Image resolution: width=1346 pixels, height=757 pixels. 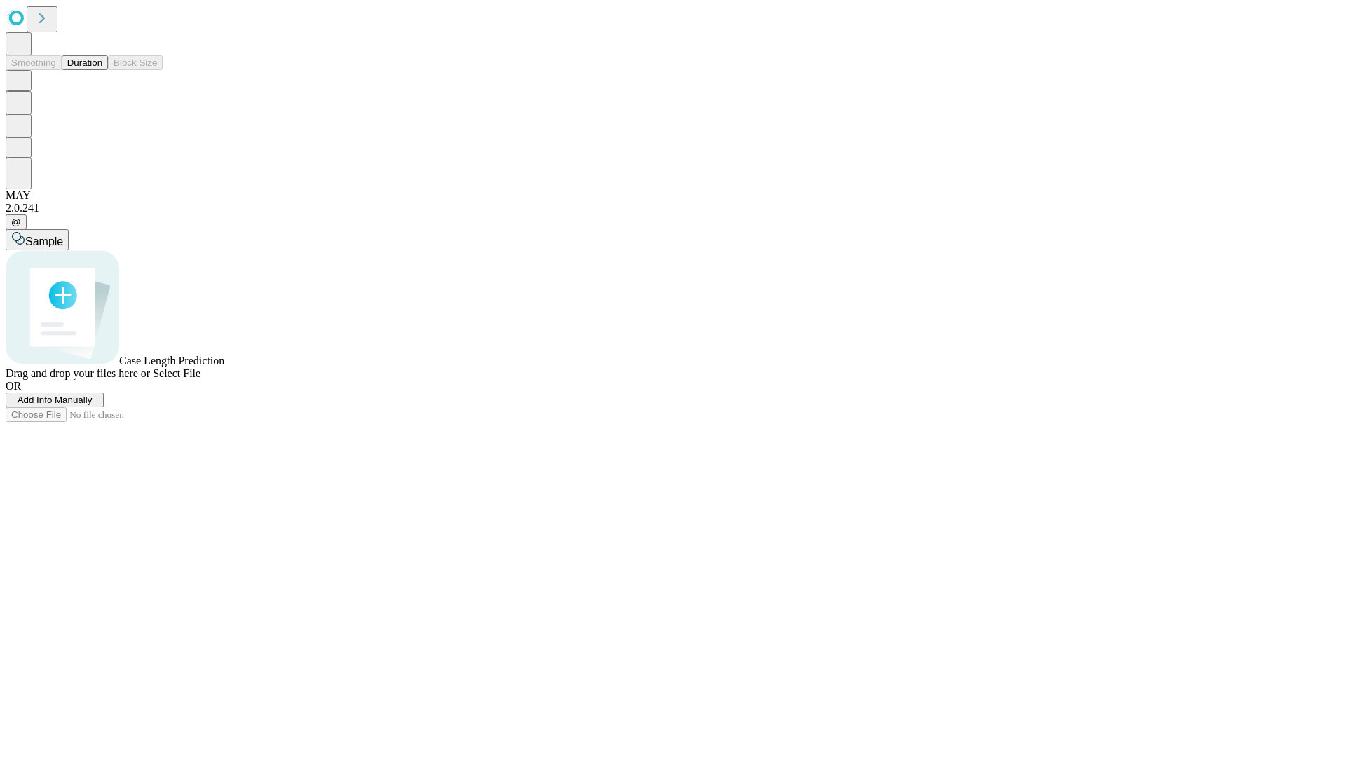 I want to click on span: Case Length Prediction, so click(x=172, y=360).